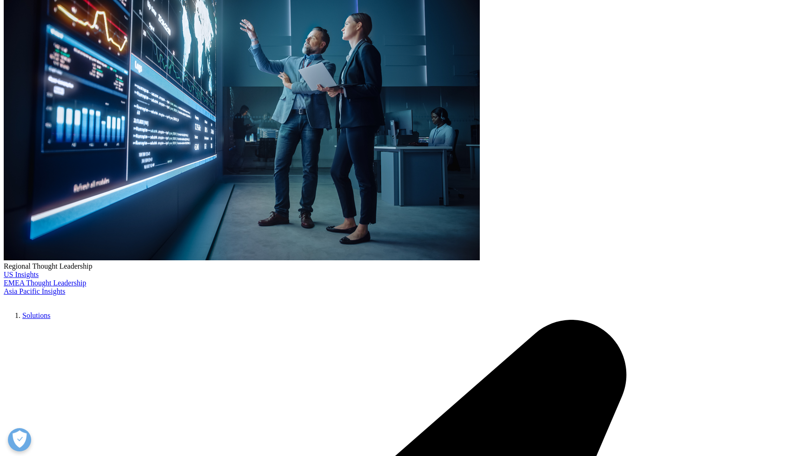 The image size is (795, 456). What do you see at coordinates (45, 283) in the screenshot?
I see `a: EMEA Thought Leadership` at bounding box center [45, 283].